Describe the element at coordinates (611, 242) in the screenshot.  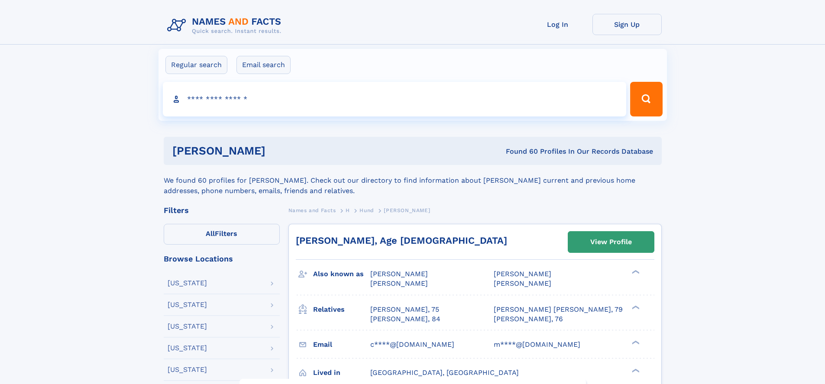
I see `div: View Profile` at that location.